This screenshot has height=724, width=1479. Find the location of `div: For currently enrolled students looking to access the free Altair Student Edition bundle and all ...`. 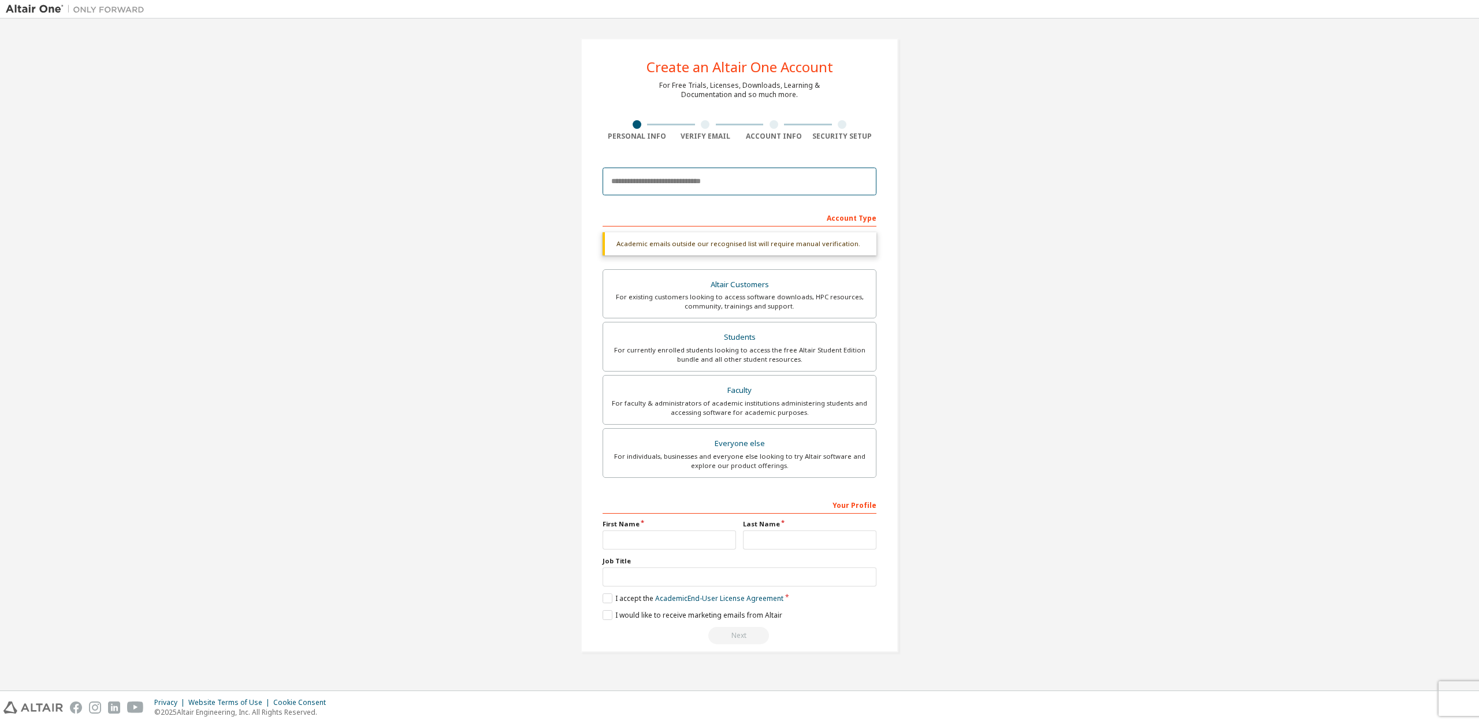

div: For currently enrolled students looking to access the free Altair Student Edition bundle and all ... is located at coordinates (739, 355).